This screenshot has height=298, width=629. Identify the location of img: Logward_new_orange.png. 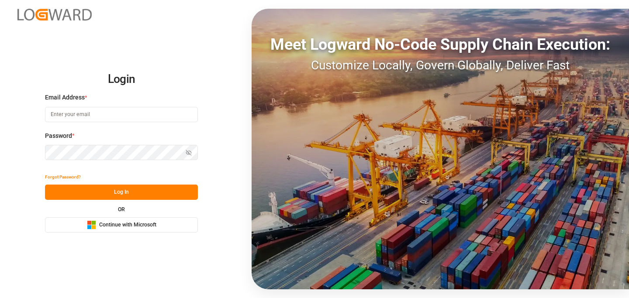
(55, 14).